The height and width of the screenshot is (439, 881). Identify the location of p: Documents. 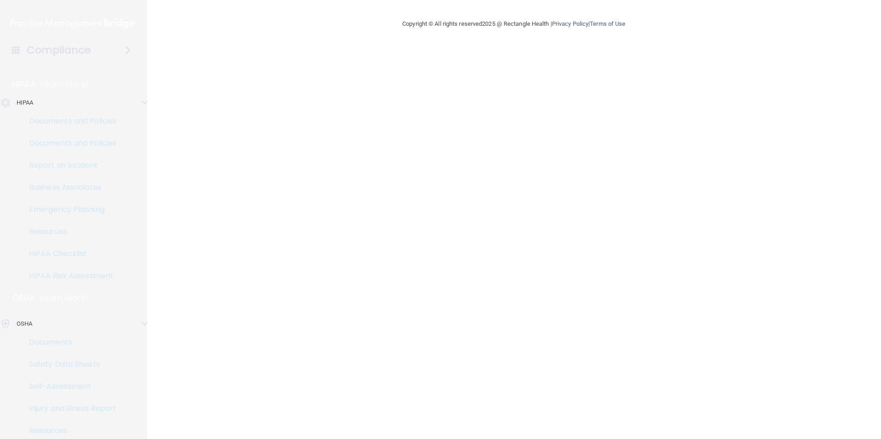
(69, 342).